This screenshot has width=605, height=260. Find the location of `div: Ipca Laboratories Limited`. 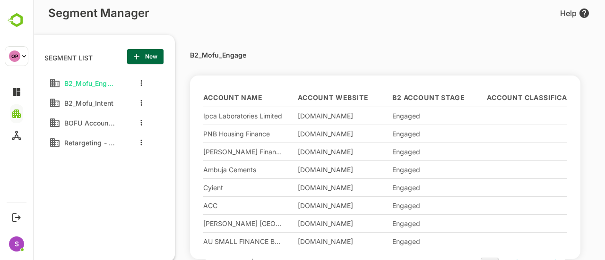

div: Ipca Laboratories Limited is located at coordinates (210, 116).